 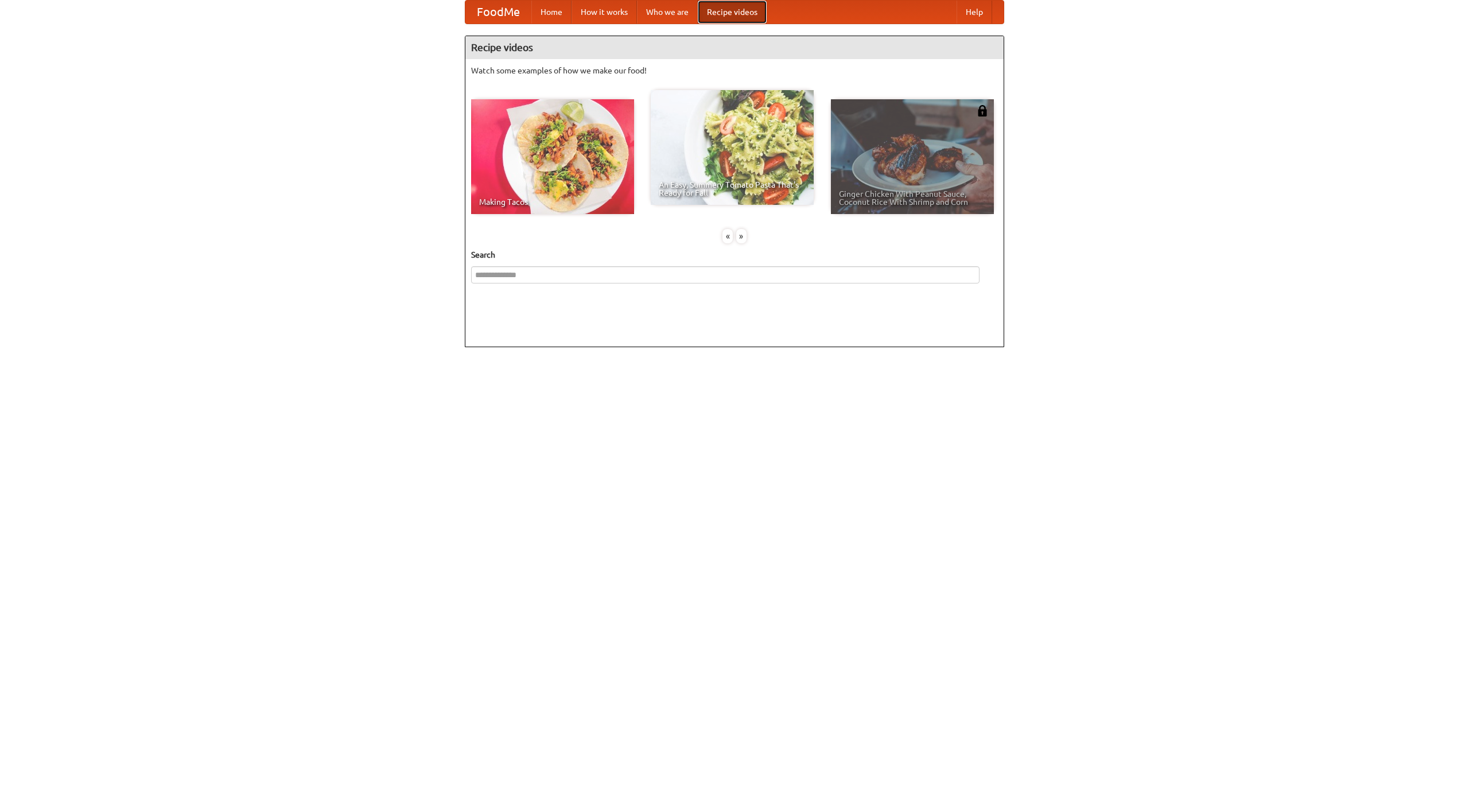 I want to click on a: How it works, so click(x=604, y=12).